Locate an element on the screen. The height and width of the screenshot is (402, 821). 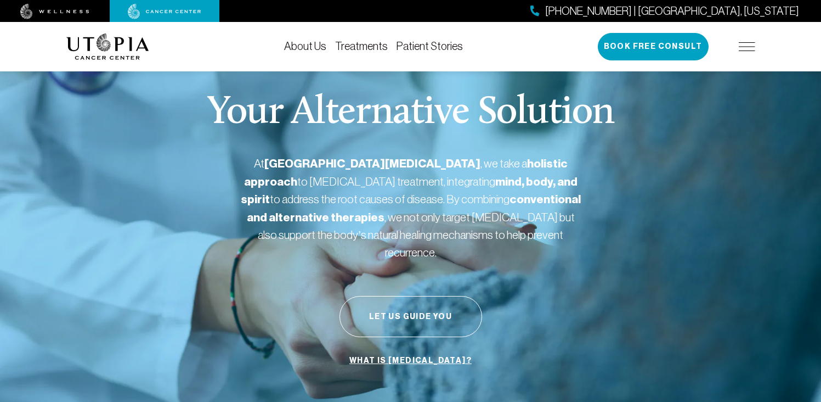
img: icon-hamburger is located at coordinates (747, 47).